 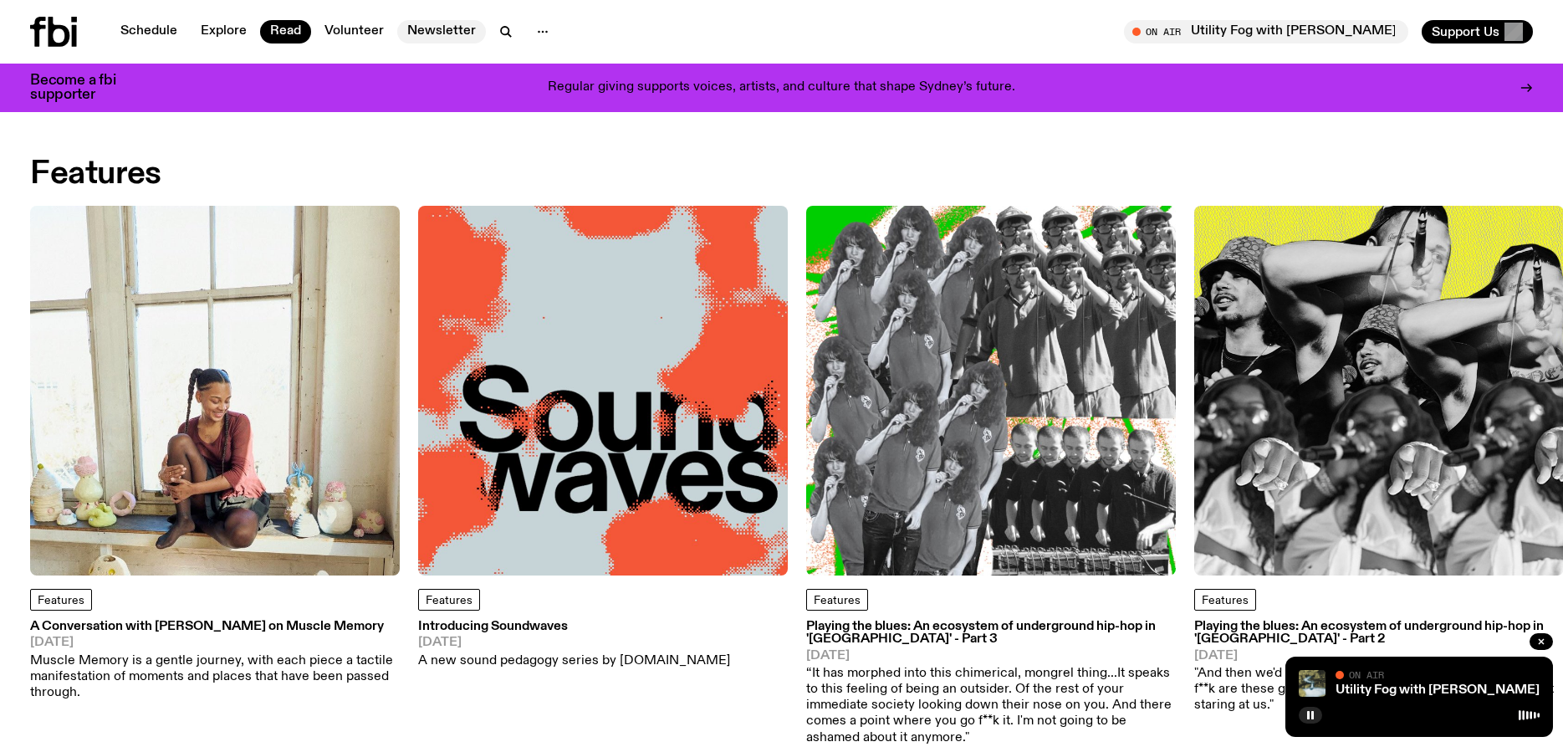 What do you see at coordinates (1477, 32) in the screenshot?
I see `button: Support Us` at bounding box center [1477, 32].